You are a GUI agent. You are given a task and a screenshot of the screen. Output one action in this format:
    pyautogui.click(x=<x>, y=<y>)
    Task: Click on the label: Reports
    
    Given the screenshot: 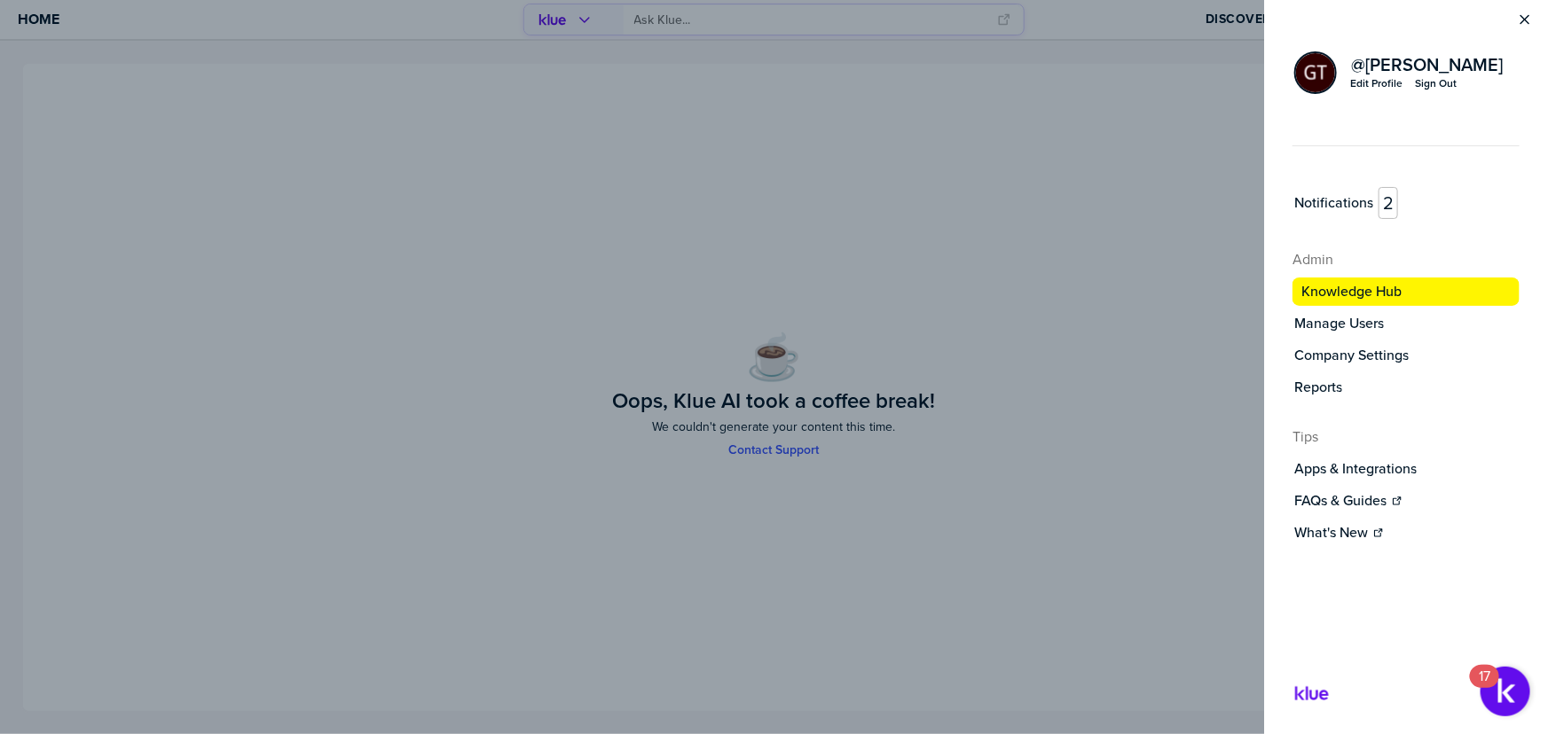 What is the action you would take?
    pyautogui.click(x=1318, y=388)
    